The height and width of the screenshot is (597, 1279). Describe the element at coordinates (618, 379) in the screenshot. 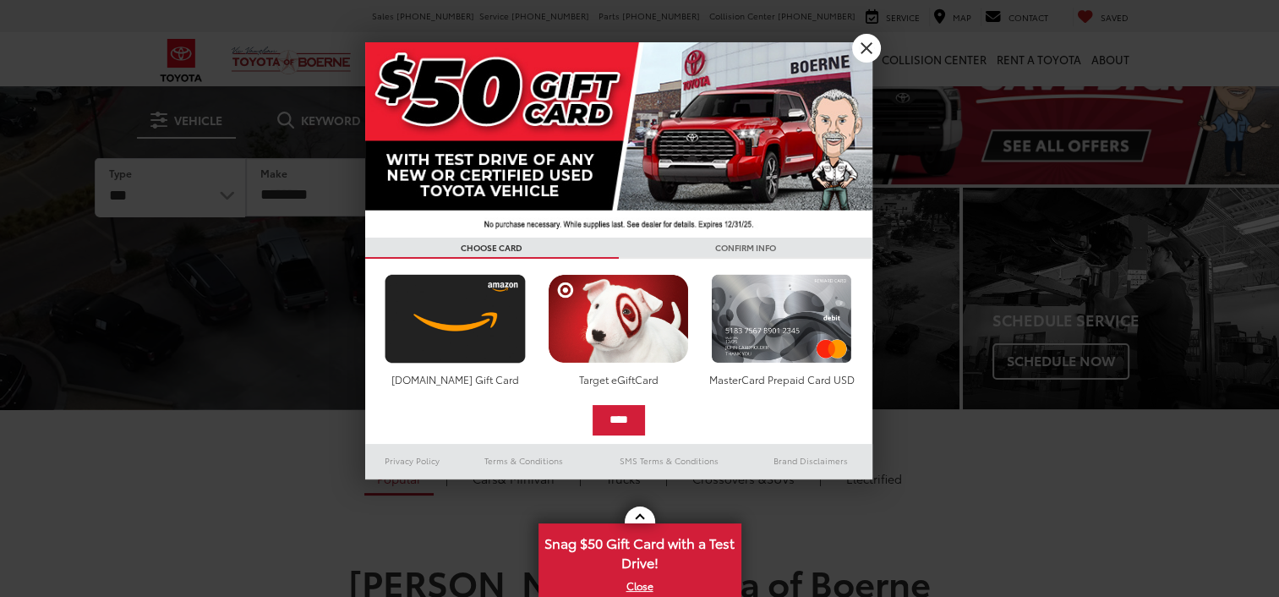

I see `div: Target eGiftCard` at that location.